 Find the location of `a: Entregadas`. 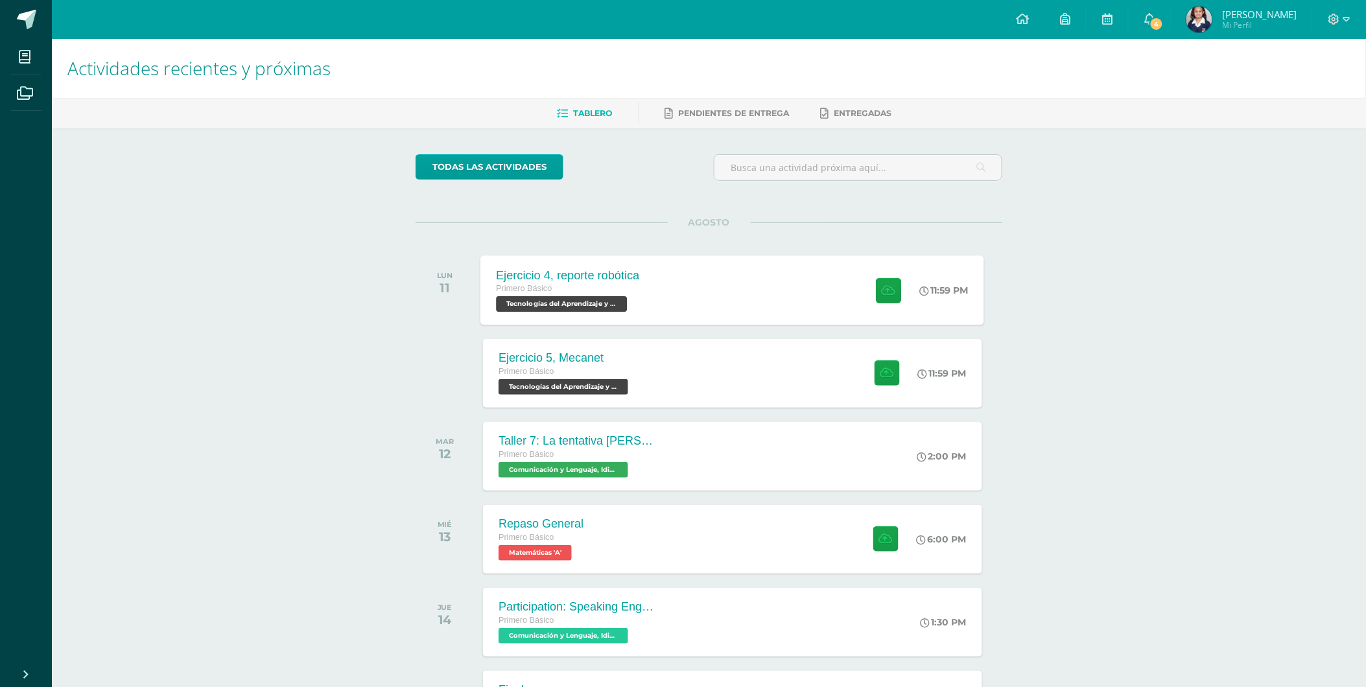

a: Entregadas is located at coordinates (857, 113).